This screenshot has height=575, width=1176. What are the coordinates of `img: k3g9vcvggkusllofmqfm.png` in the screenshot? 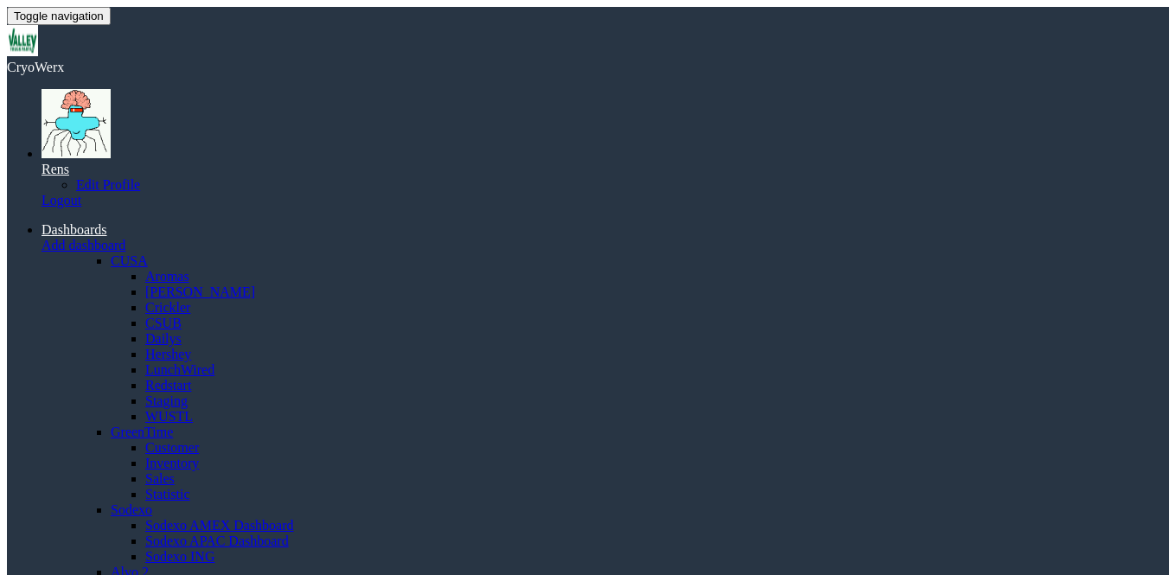 It's located at (22, 41).